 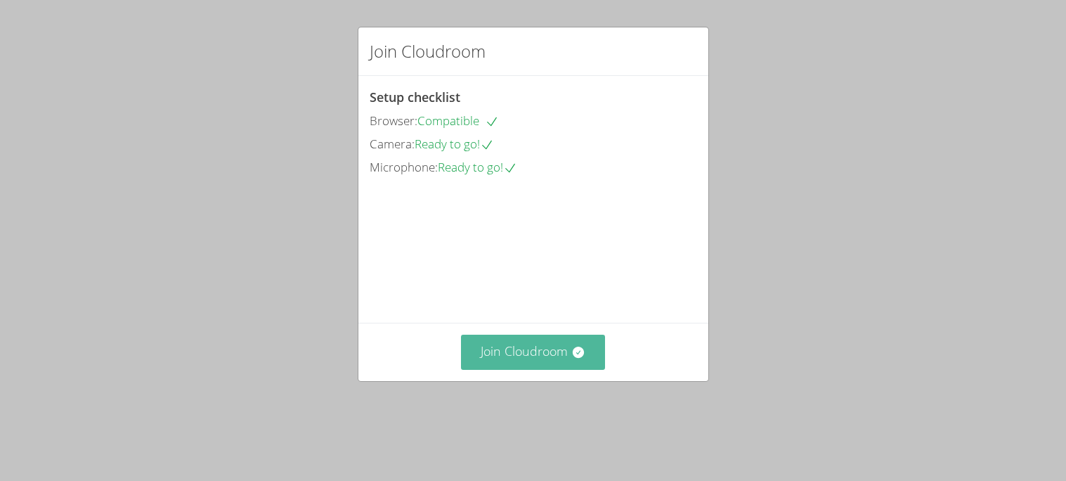 I want to click on span: Setup checklist, so click(x=415, y=97).